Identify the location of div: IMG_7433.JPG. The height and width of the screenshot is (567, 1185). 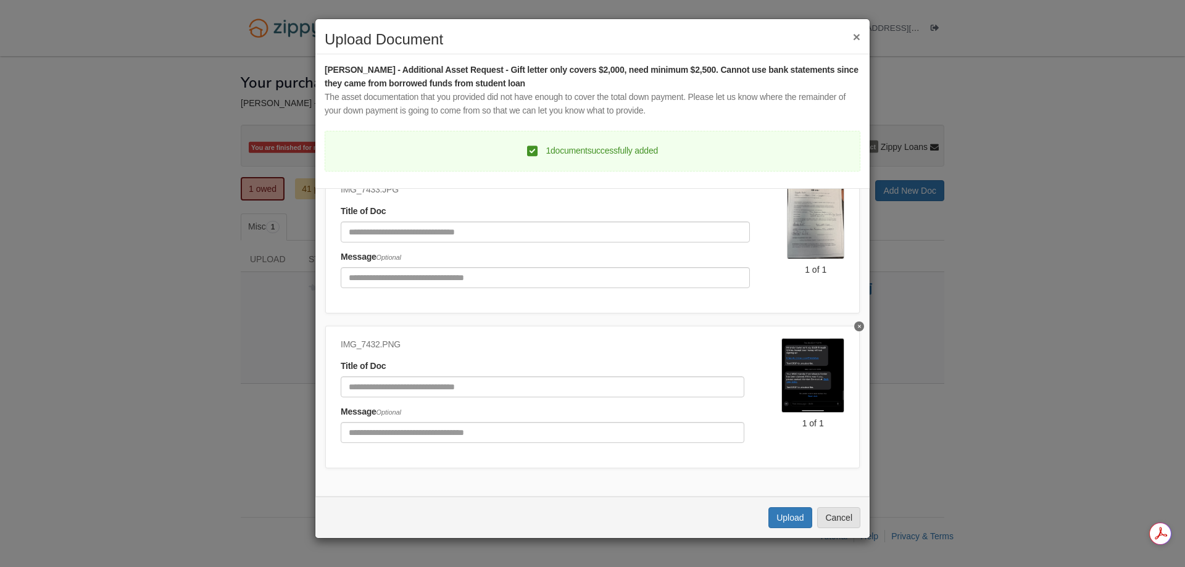
(545, 190).